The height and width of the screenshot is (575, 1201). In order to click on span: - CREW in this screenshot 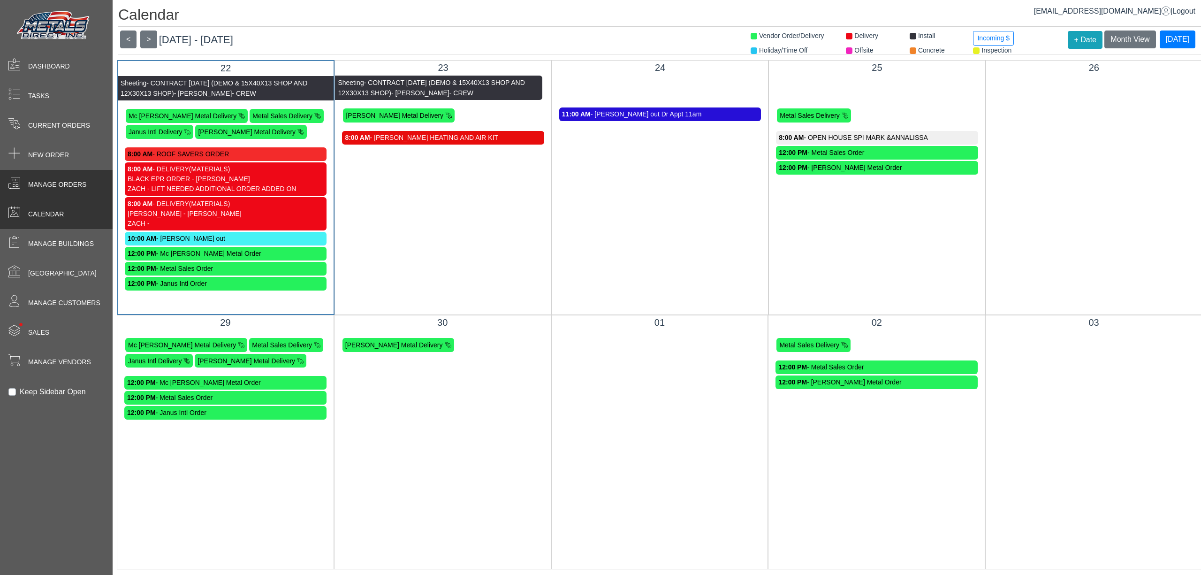, I will do `click(461, 93)`.